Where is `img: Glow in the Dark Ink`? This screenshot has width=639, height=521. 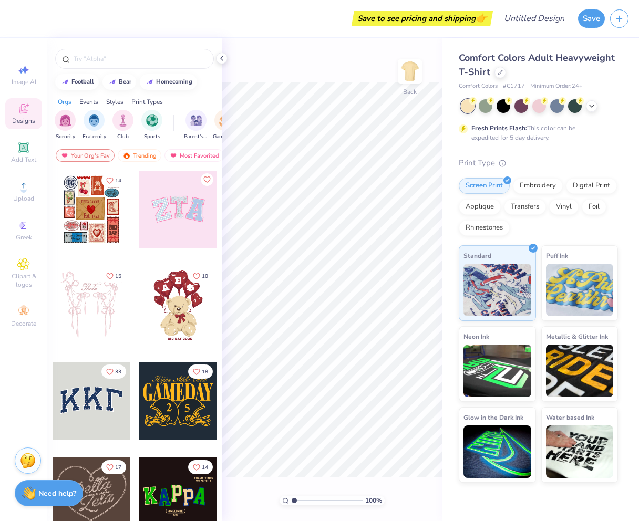
img: Glow in the Dark Ink is located at coordinates (497, 452).